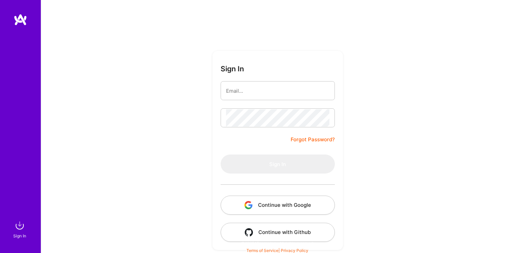 This screenshot has height=253, width=514. I want to click on div: © 2025 ATeams Inc., All rights reserved., so click(277, 243).